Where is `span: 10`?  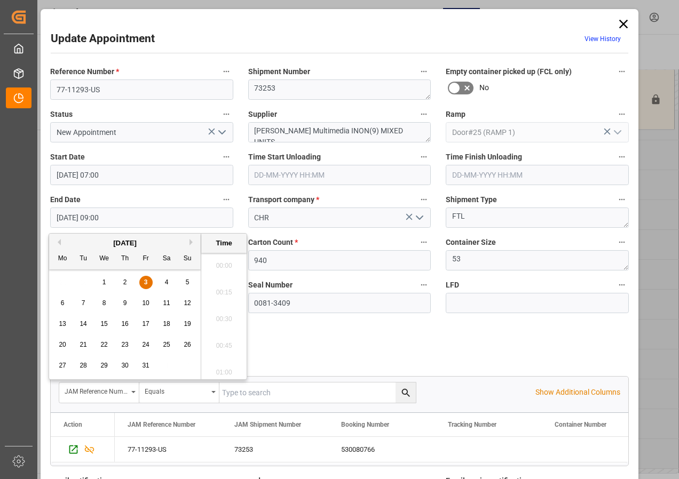 span: 10 is located at coordinates (145, 303).